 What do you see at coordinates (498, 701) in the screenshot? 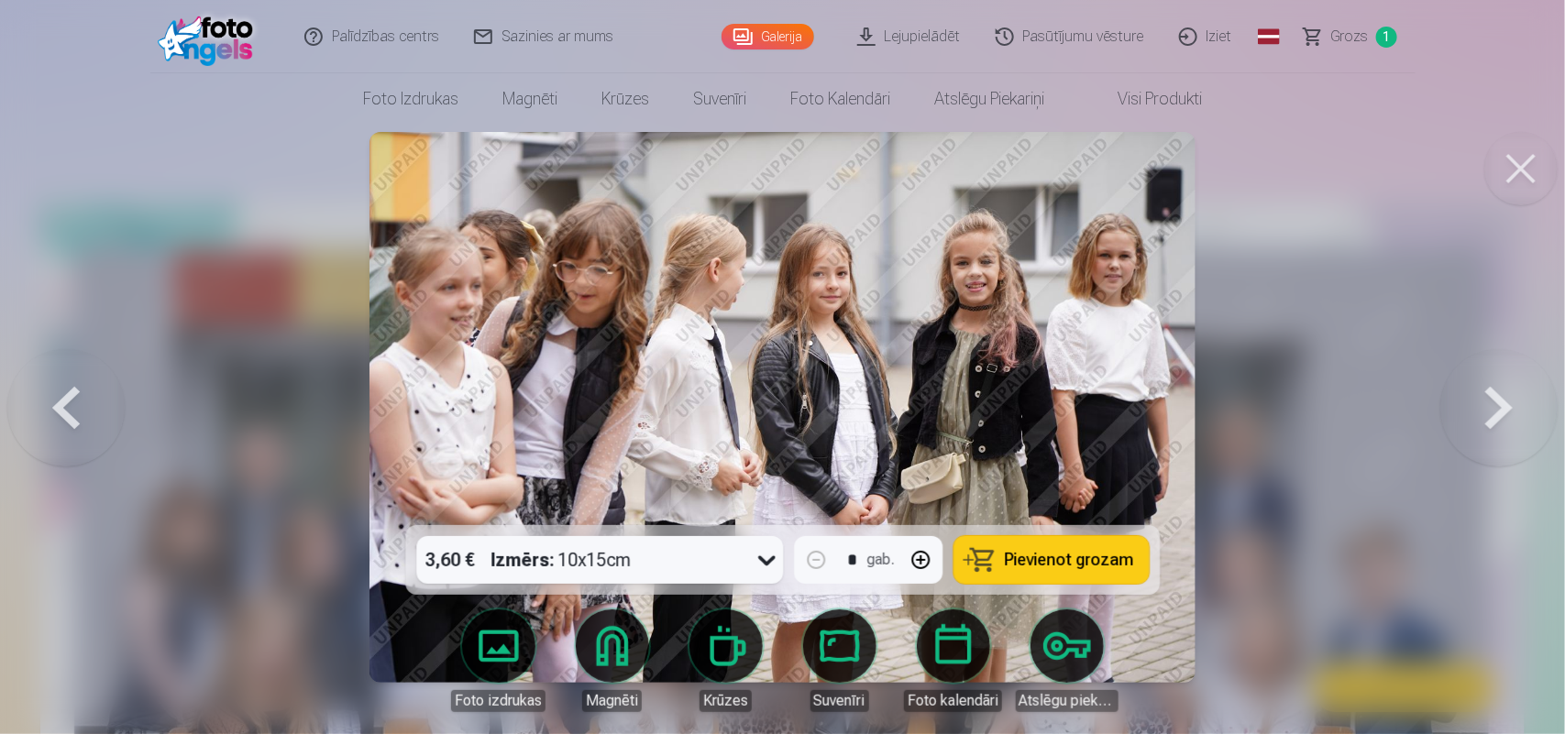
I see `div: Foto izdrukas` at bounding box center [498, 701].